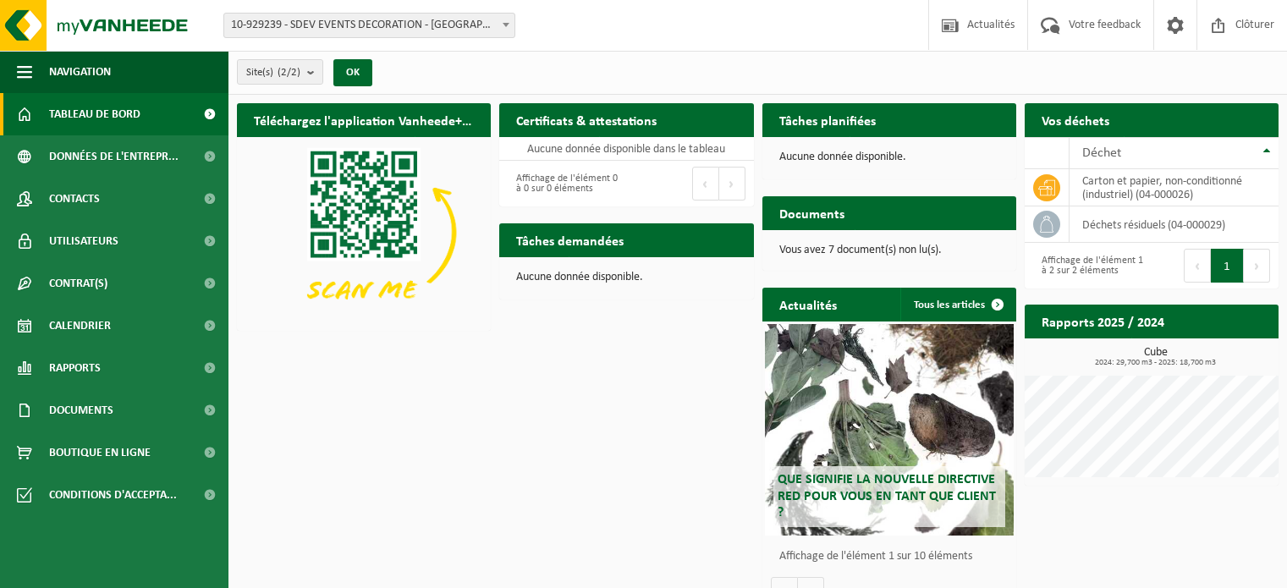 This screenshot has width=1287, height=588. Describe the element at coordinates (889, 250) in the screenshot. I see `p: Vous avez 7 document(s) non lu(s).` at that location.